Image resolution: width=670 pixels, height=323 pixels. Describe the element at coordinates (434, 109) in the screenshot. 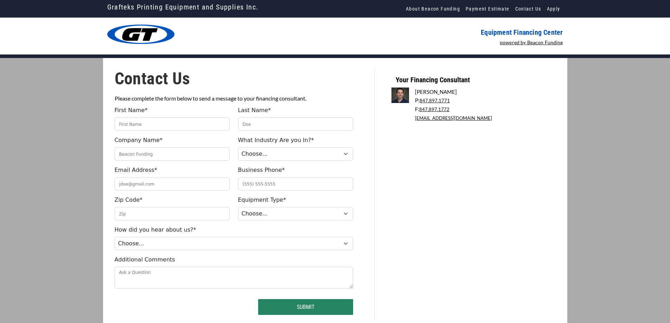

I see `a: 847.897.1772` at that location.